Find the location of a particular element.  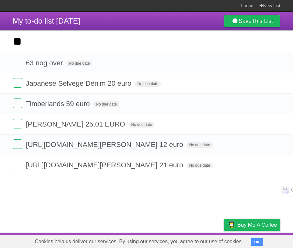

a: Suggest a feature is located at coordinates (260, 240).